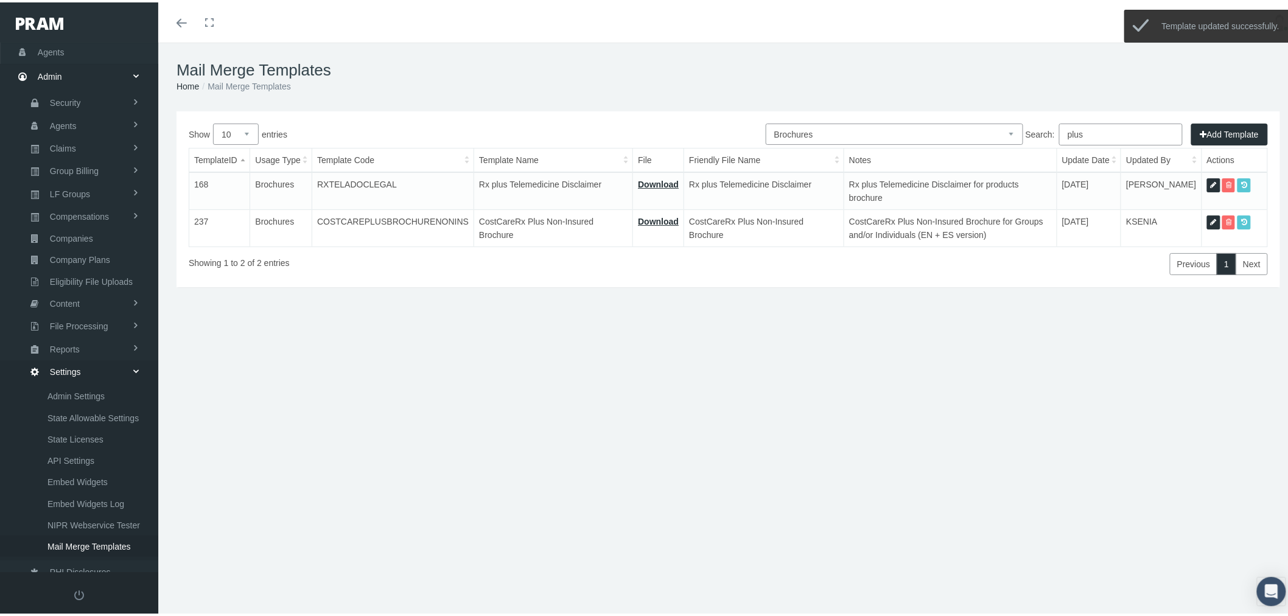 The image size is (1288, 616). What do you see at coordinates (80, 258) in the screenshot?
I see `span: Company Plans` at bounding box center [80, 258].